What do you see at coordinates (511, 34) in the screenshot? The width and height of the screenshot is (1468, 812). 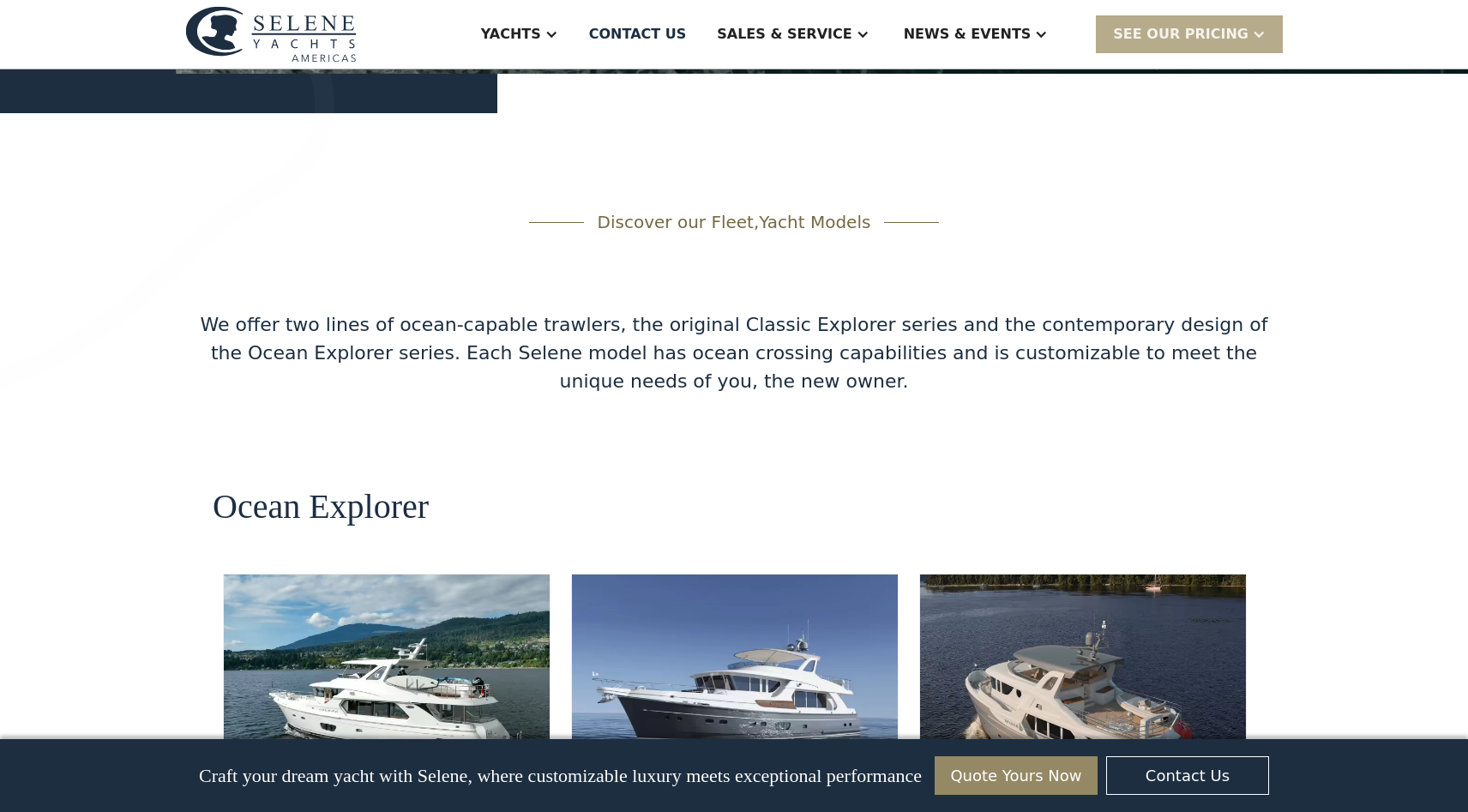 I see `div: Yachts` at bounding box center [511, 34].